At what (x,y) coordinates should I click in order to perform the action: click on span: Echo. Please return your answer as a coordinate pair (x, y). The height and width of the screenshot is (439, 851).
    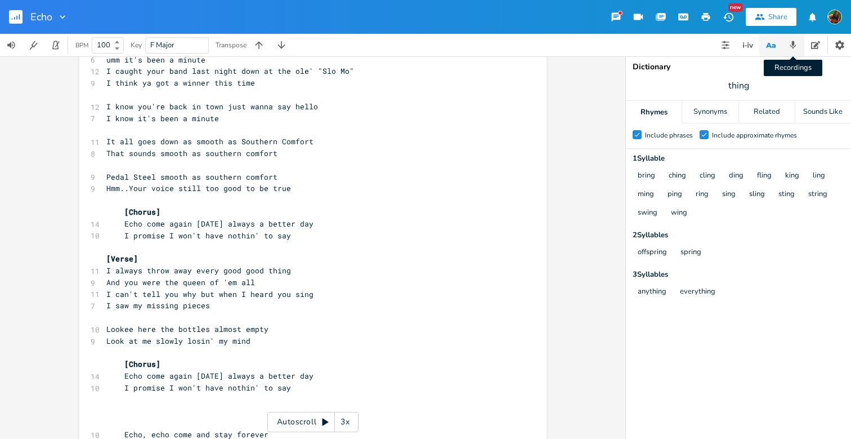
    Looking at the image, I should click on (41, 17).